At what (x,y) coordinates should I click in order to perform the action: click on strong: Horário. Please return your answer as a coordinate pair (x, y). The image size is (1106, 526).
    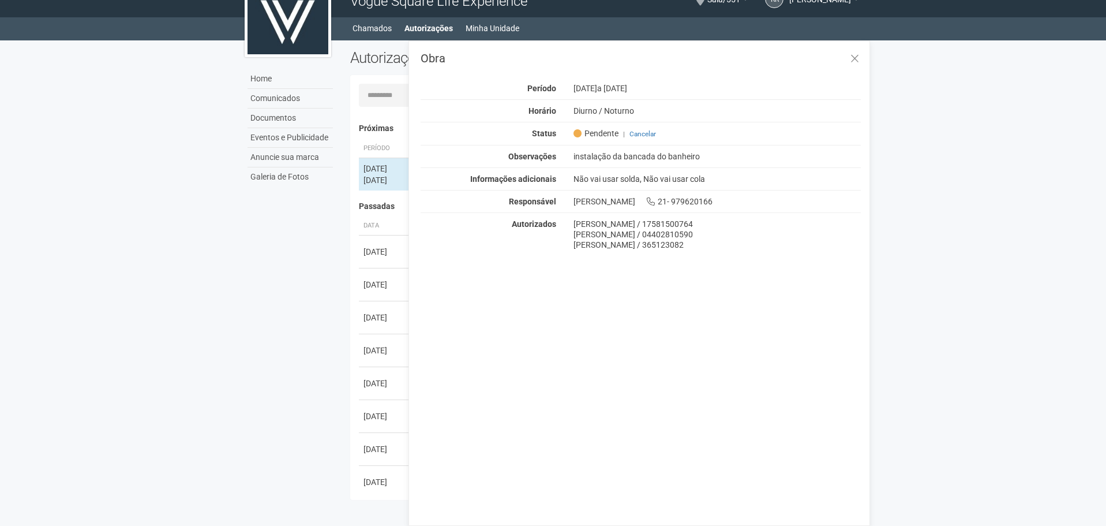
    Looking at the image, I should click on (542, 111).